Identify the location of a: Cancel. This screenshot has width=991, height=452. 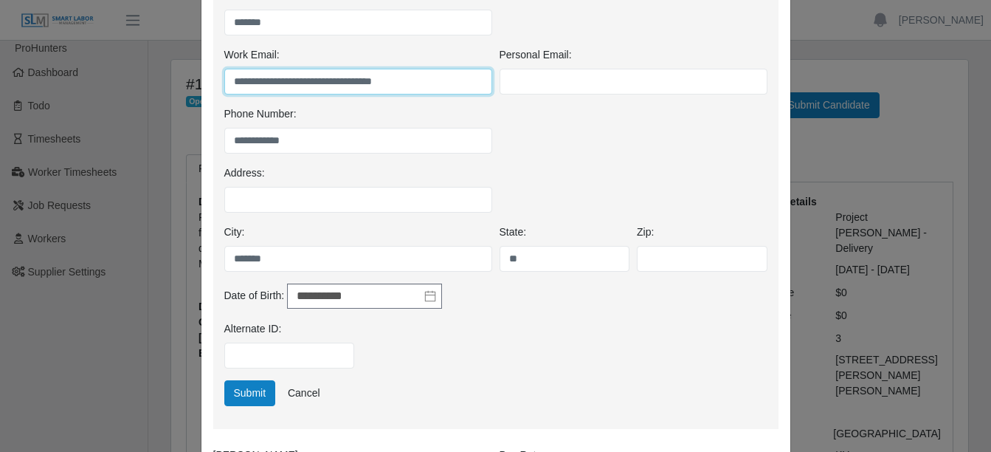
(304, 393).